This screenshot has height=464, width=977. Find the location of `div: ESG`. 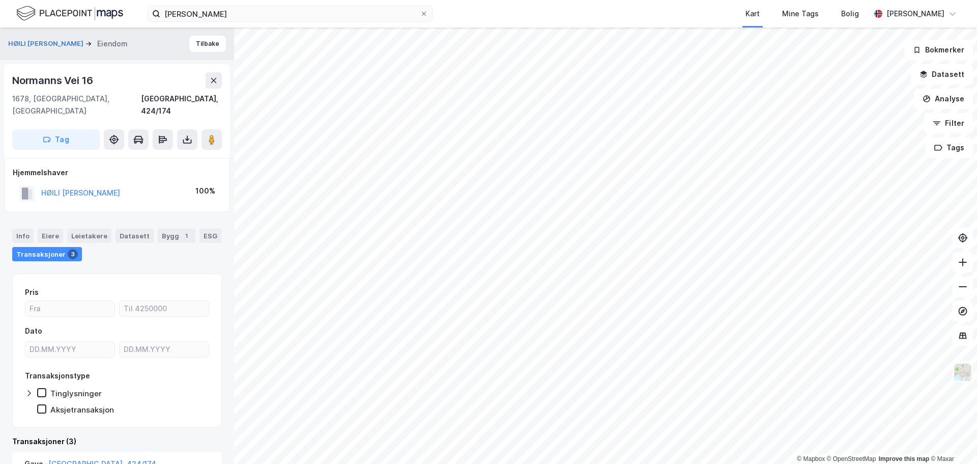

div: ESG is located at coordinates (210, 236).